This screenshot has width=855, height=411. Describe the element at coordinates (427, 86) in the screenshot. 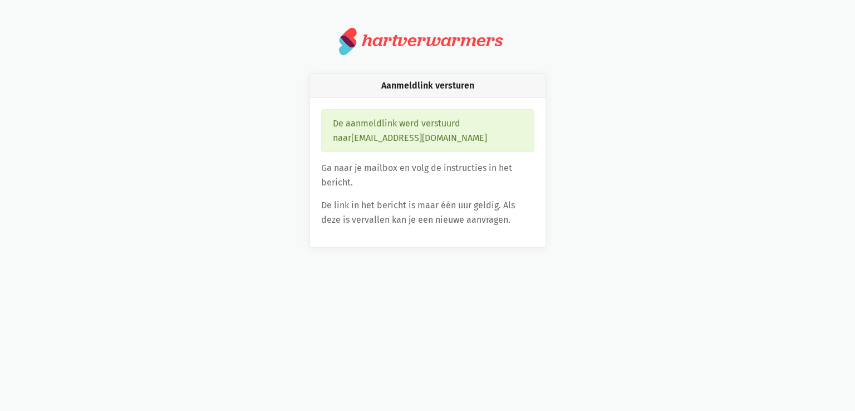

I see `div: Aanmeldlink versturen` at that location.